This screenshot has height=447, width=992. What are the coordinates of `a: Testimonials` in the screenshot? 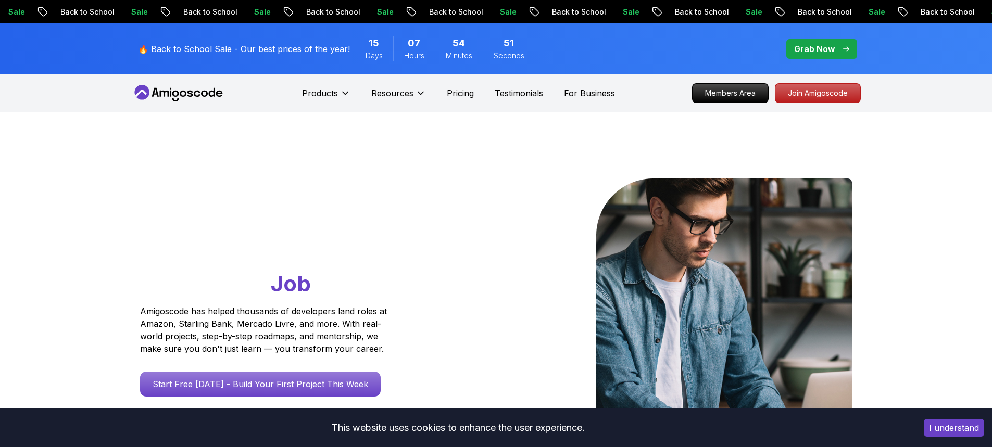 It's located at (519, 93).